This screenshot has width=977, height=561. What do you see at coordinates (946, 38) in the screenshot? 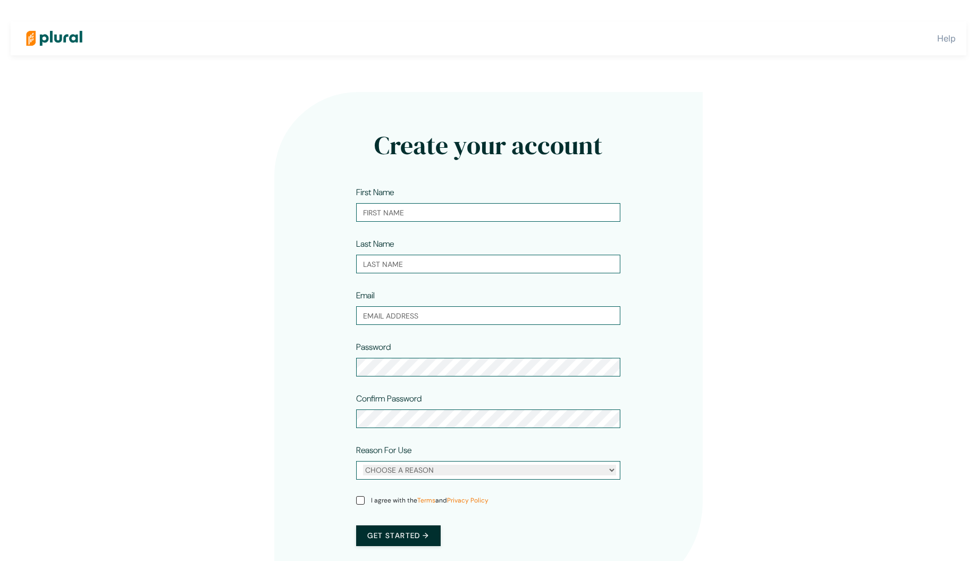
I see `a: Help` at bounding box center [946, 38].